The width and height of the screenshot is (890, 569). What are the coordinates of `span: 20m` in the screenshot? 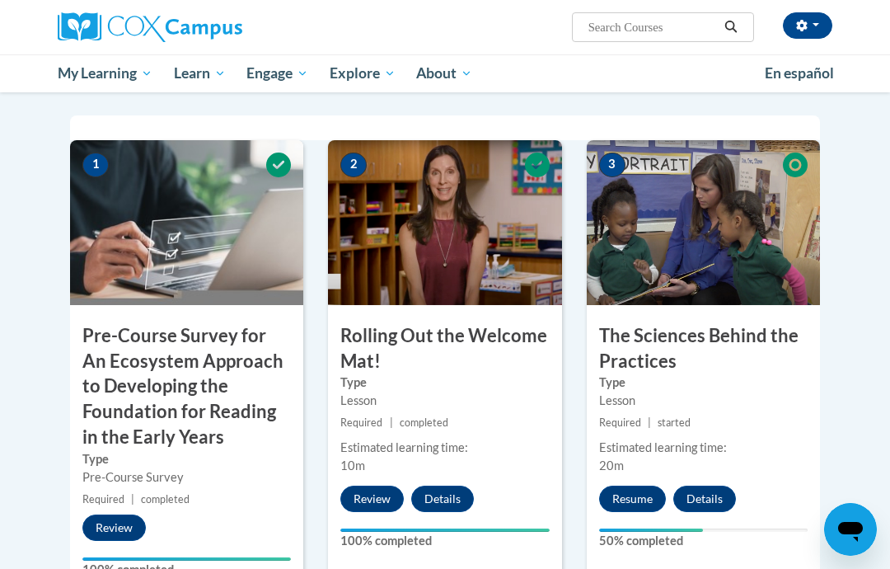 It's located at (612, 465).